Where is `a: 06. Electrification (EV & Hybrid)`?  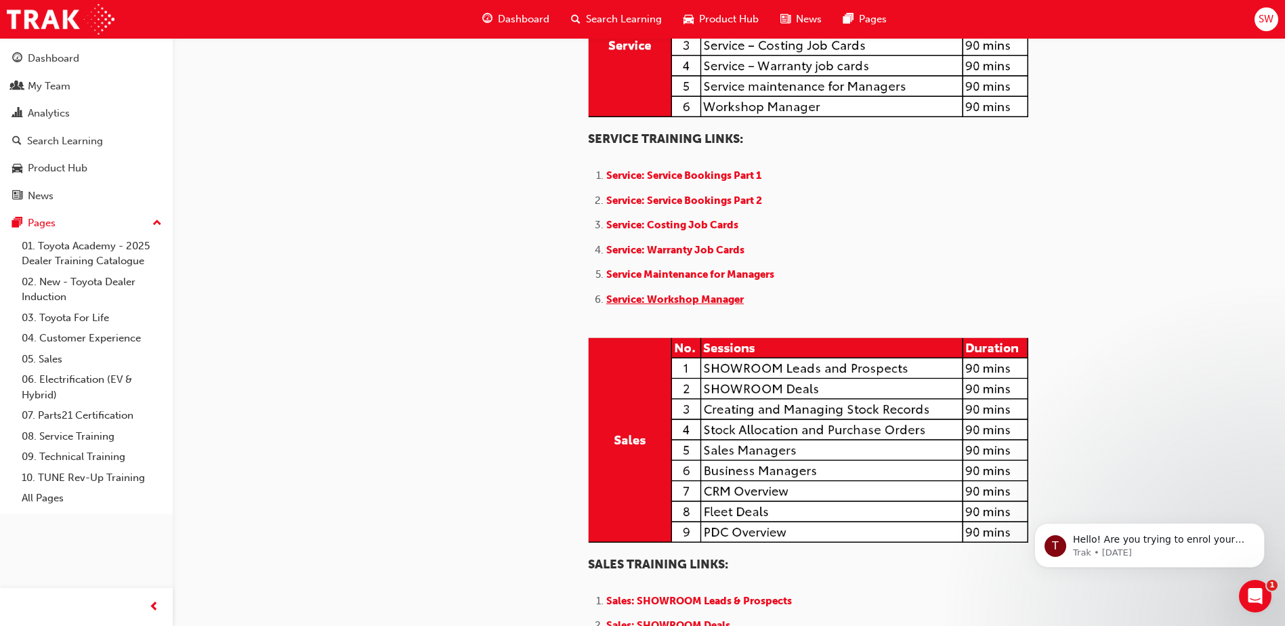
a: 06. Electrification (EV & Hybrid) is located at coordinates (91, 387).